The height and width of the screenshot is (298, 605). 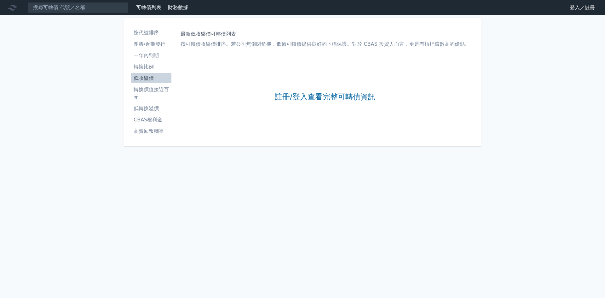 What do you see at coordinates (151, 108) in the screenshot?
I see `a: 低轉換溢價` at bounding box center [151, 108].